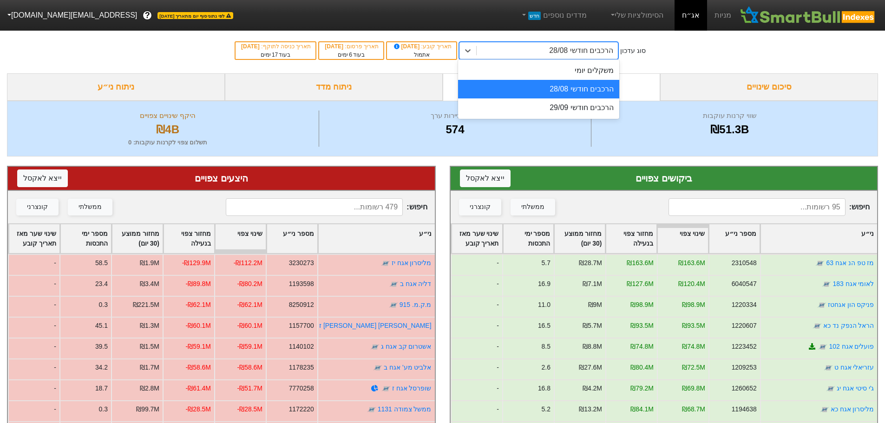  Describe the element at coordinates (480, 207) in the screenshot. I see `div: קונצרני` at that location.